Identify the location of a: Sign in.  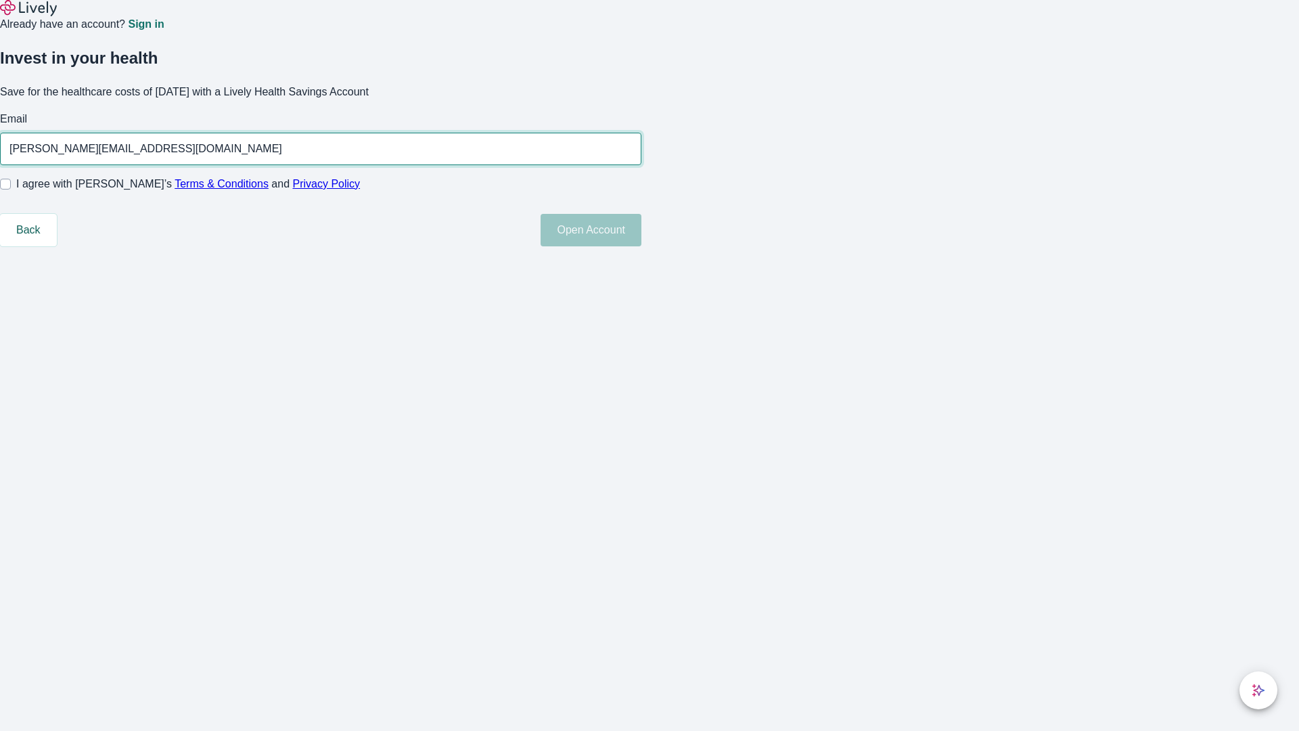
(145, 24).